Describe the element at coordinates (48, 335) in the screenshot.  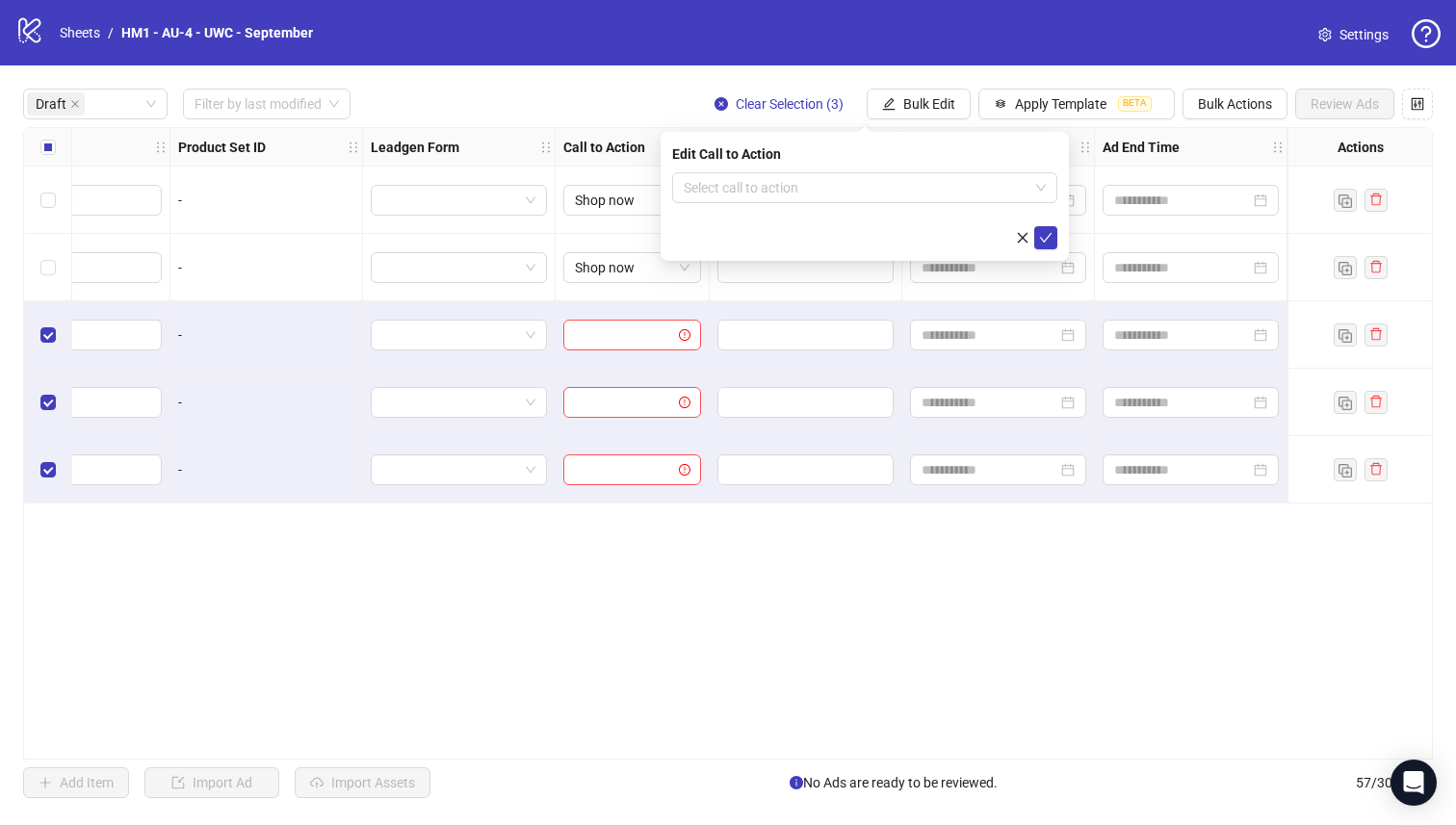
I see `div: Select row 3` at that location.